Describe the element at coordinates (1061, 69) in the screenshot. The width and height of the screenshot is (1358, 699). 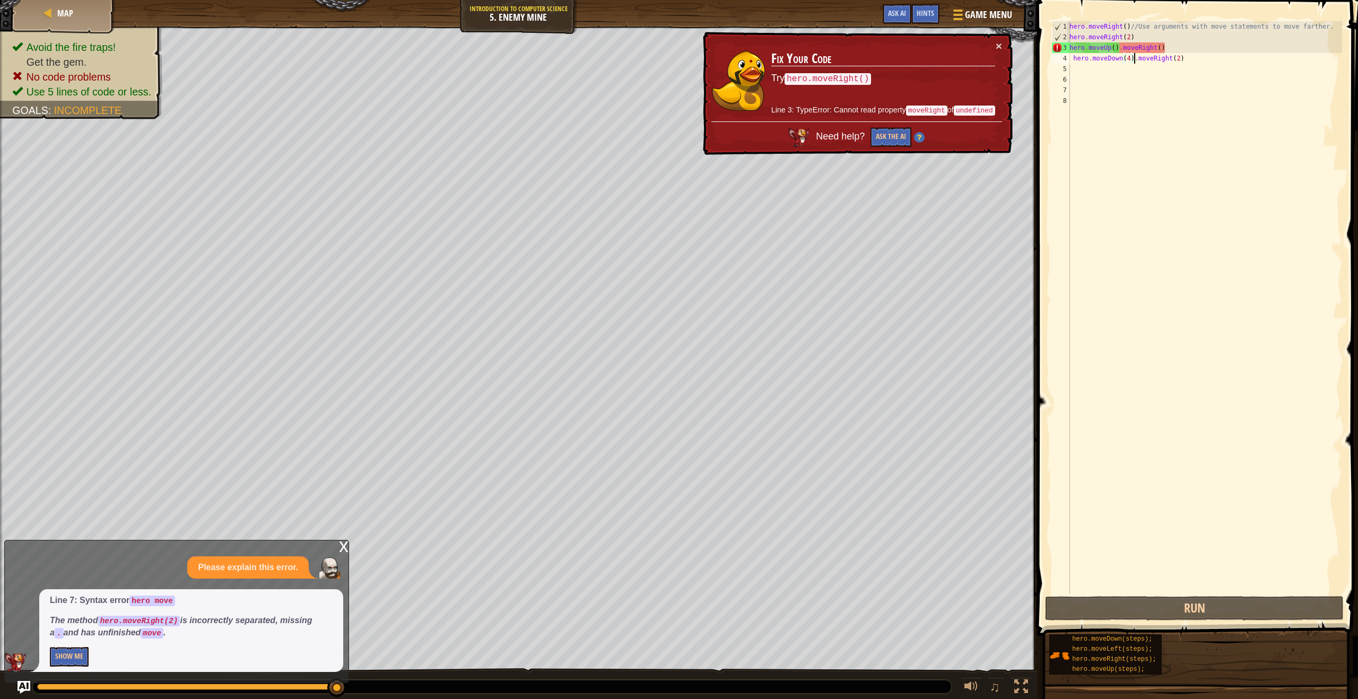
I see `div: 5` at that location.